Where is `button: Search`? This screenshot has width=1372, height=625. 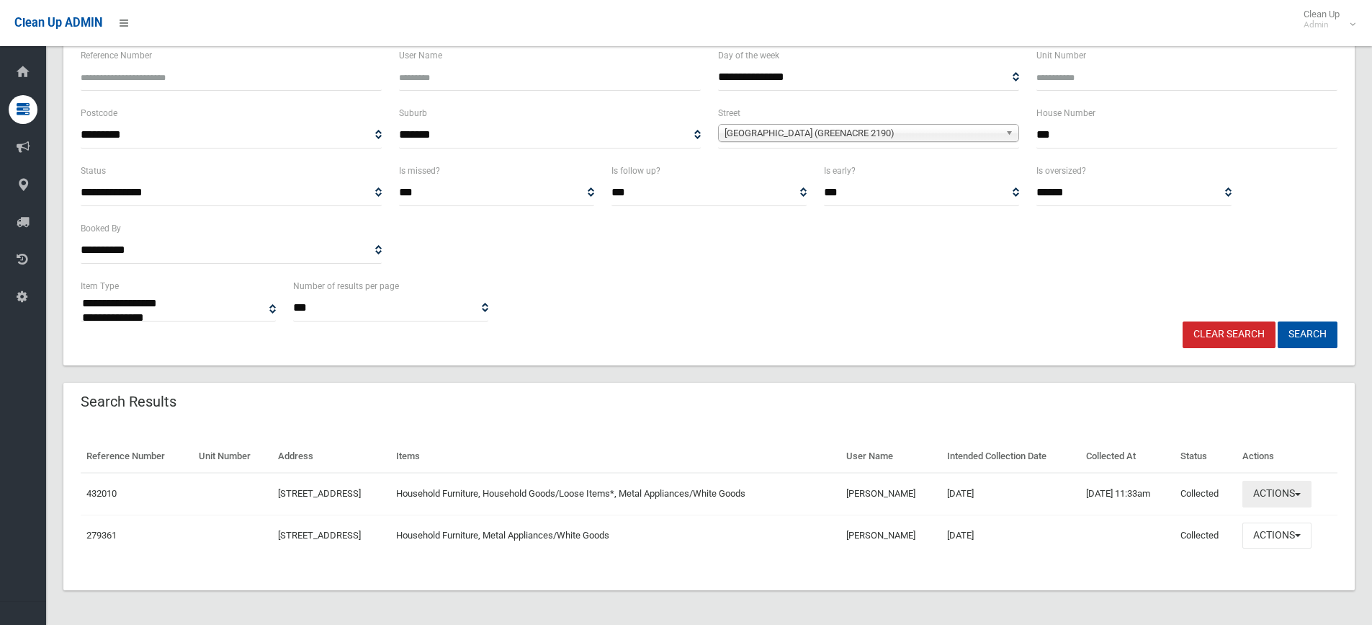
button: Search is located at coordinates (1307, 334).